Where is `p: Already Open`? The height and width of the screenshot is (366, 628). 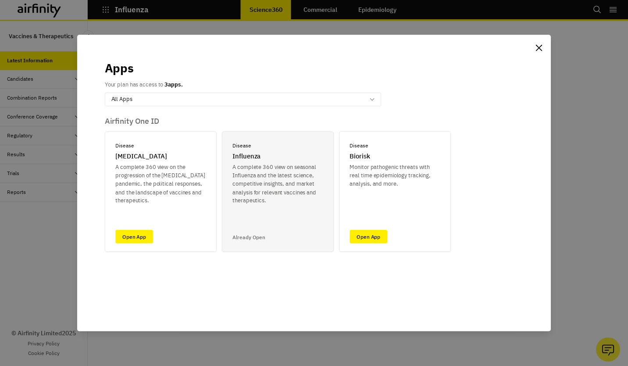
p: Already Open is located at coordinates (249, 237).